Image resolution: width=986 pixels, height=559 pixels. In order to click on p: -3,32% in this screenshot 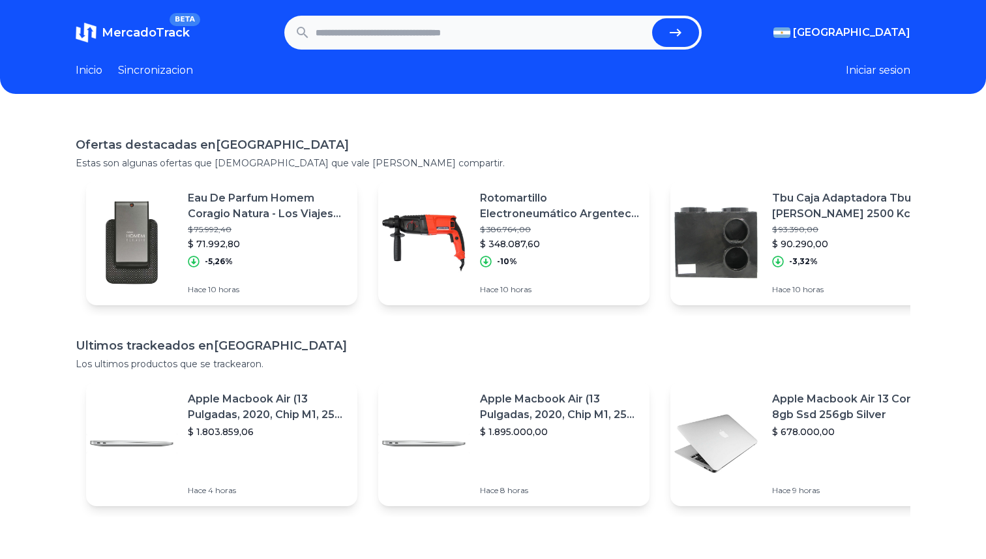, I will do `click(803, 261)`.